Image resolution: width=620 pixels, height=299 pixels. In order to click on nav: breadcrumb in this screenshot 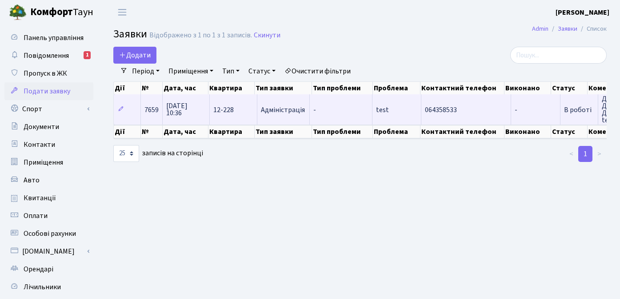, I will do `click(569, 29)`.